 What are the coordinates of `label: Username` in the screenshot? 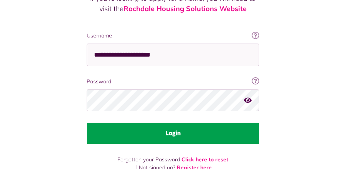 It's located at (173, 36).